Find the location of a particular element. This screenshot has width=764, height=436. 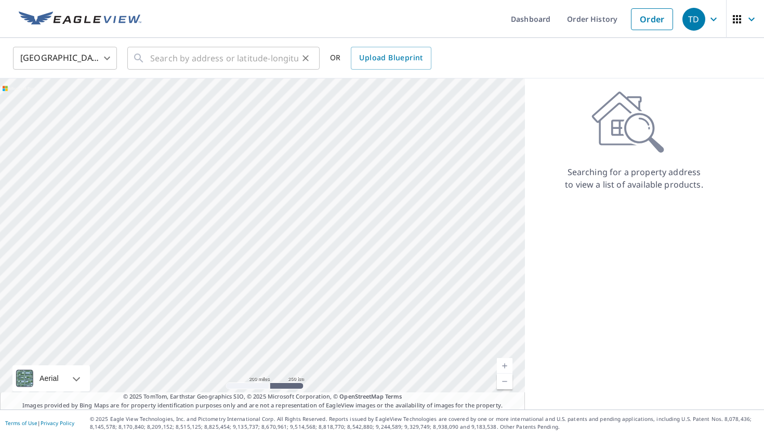

p: Searching for a property address to view a list of available products. is located at coordinates (634, 178).